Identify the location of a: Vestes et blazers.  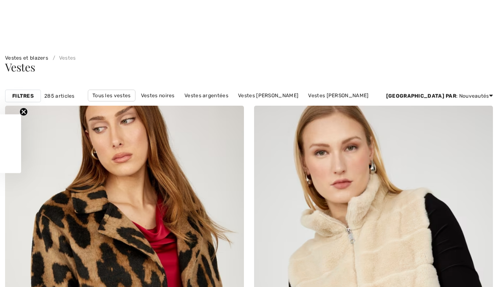
(27, 58).